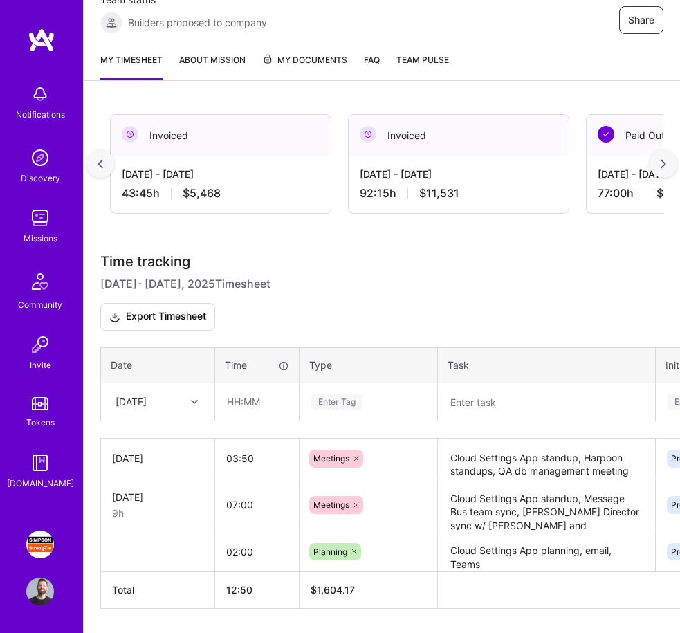  Describe the element at coordinates (40, 281) in the screenshot. I see `img: Community` at that location.